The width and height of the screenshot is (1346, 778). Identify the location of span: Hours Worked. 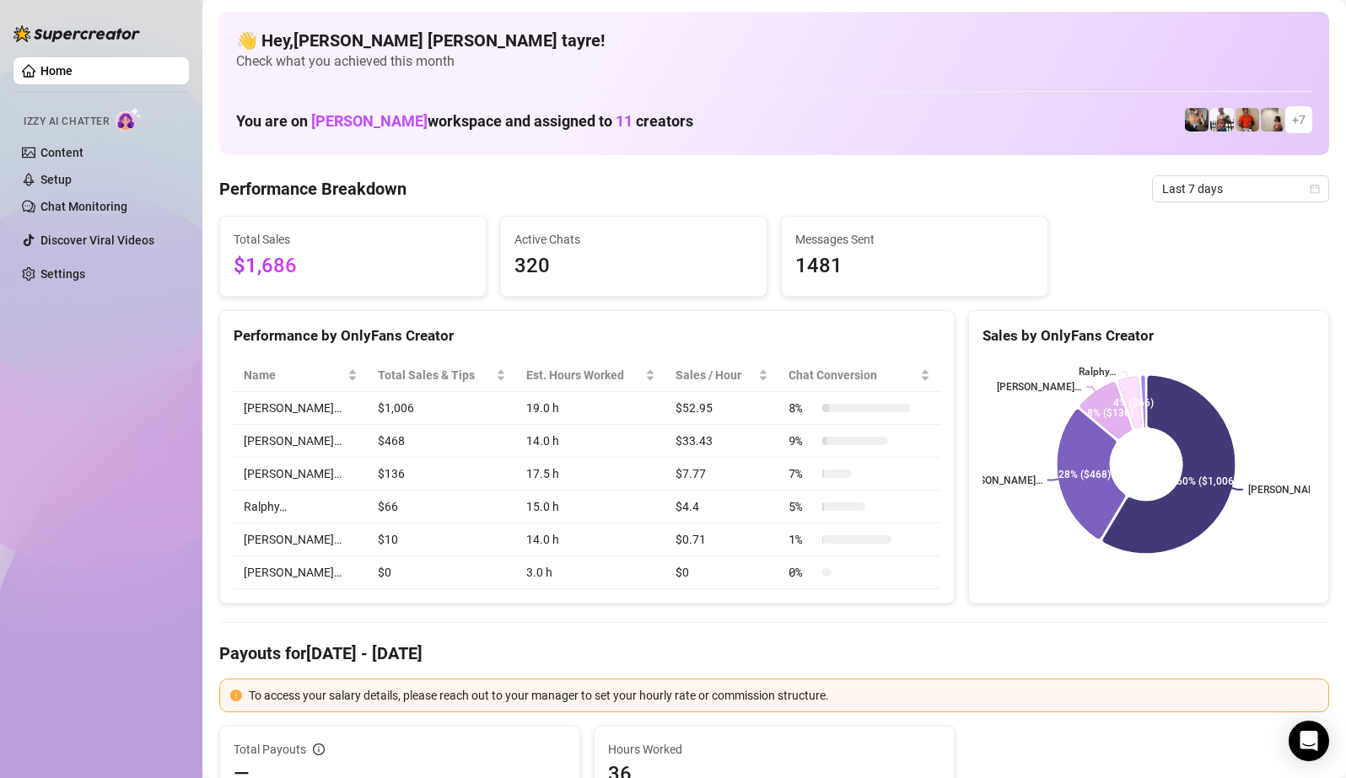
(774, 750).